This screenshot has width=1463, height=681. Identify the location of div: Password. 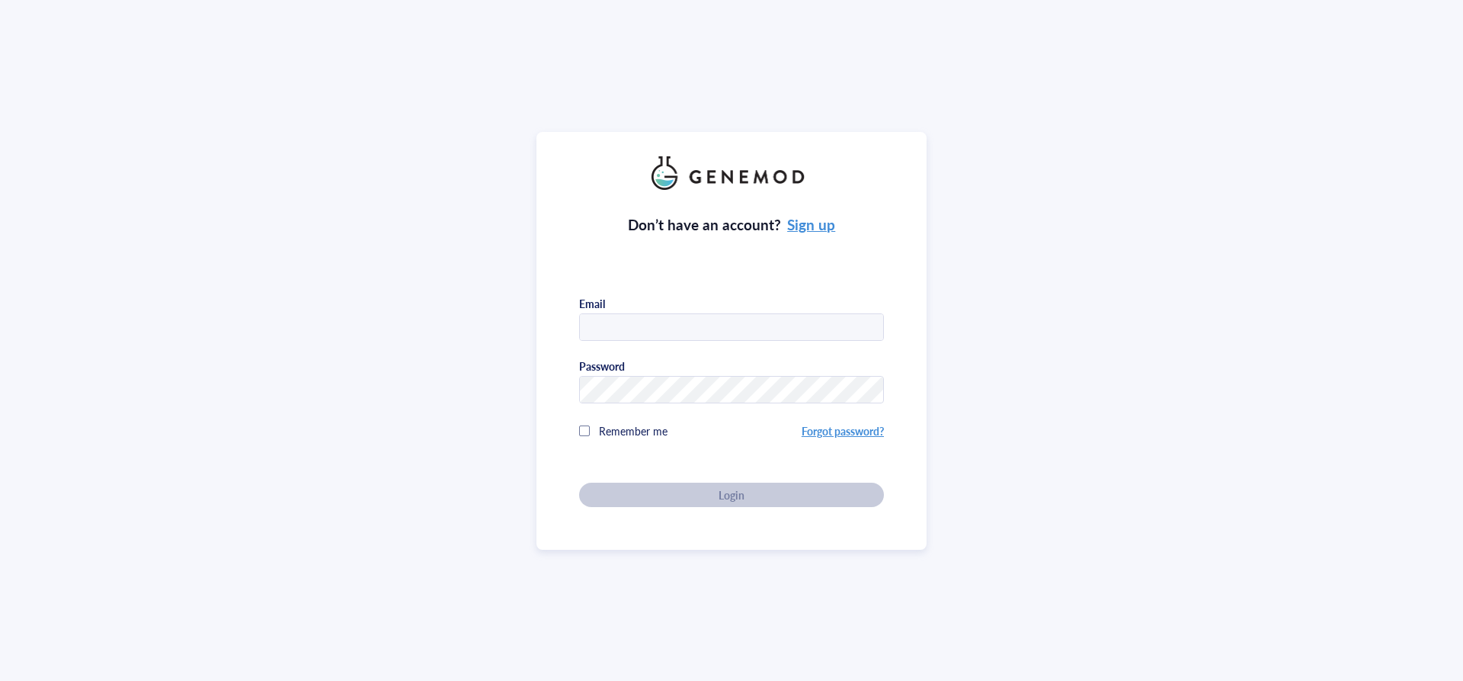
(602, 366).